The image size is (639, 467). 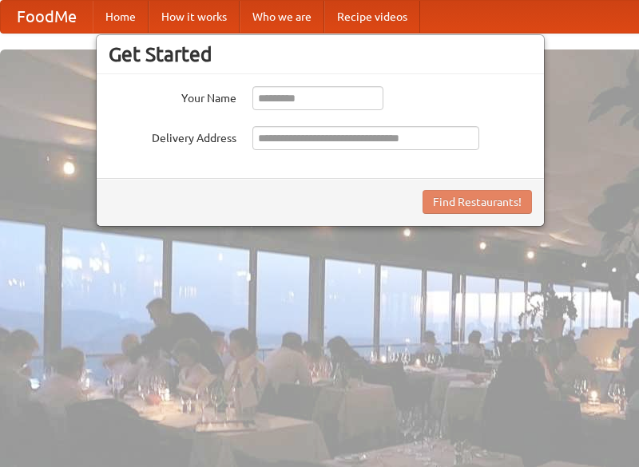 I want to click on a: Recipe videos, so click(x=372, y=17).